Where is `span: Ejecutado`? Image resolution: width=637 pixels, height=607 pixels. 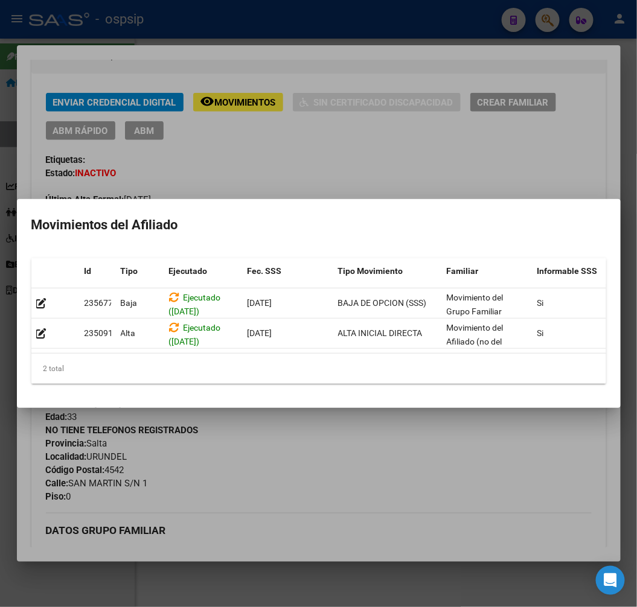
span: Ejecutado is located at coordinates (188, 271).